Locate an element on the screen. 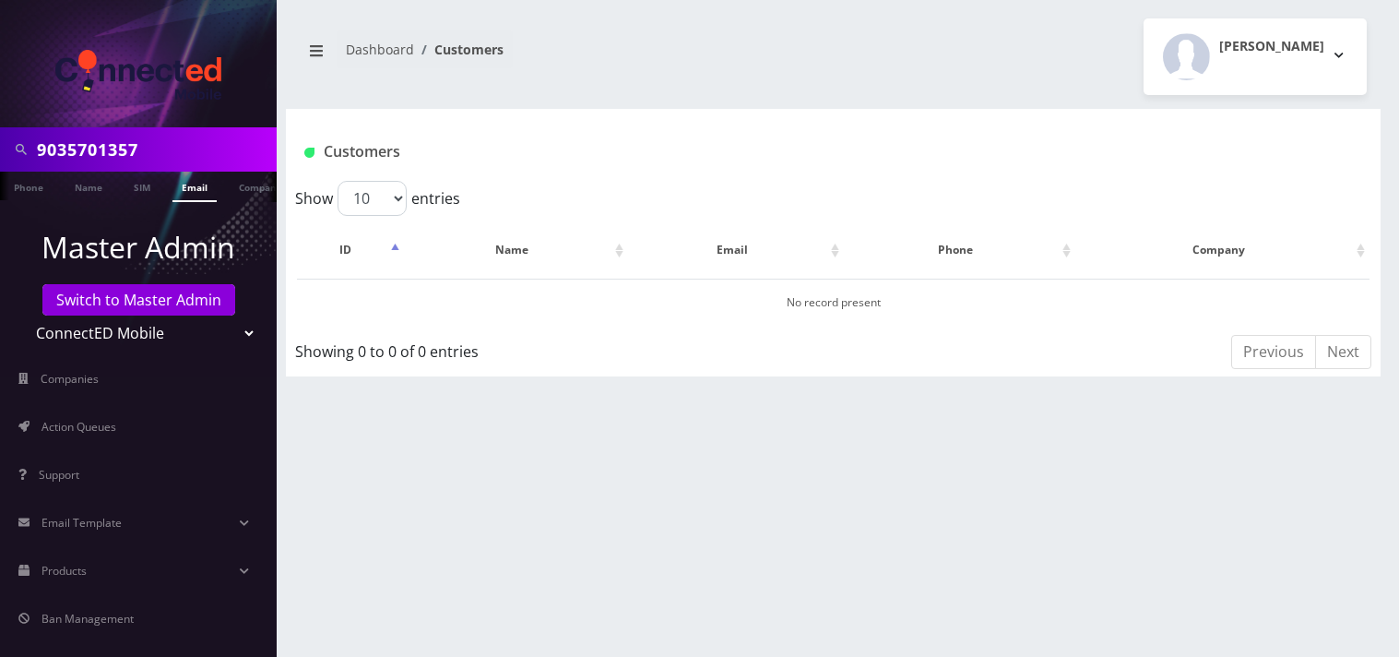 The image size is (1399, 657). a: Company is located at coordinates (260, 185).